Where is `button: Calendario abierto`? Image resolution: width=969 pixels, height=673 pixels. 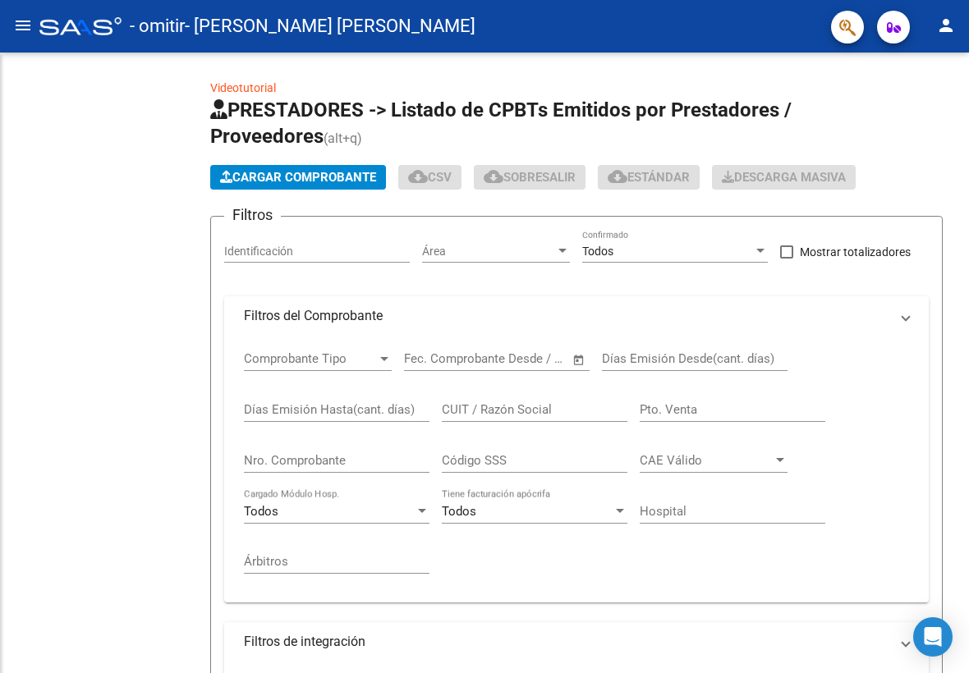
button: Calendario abierto is located at coordinates (579, 360).